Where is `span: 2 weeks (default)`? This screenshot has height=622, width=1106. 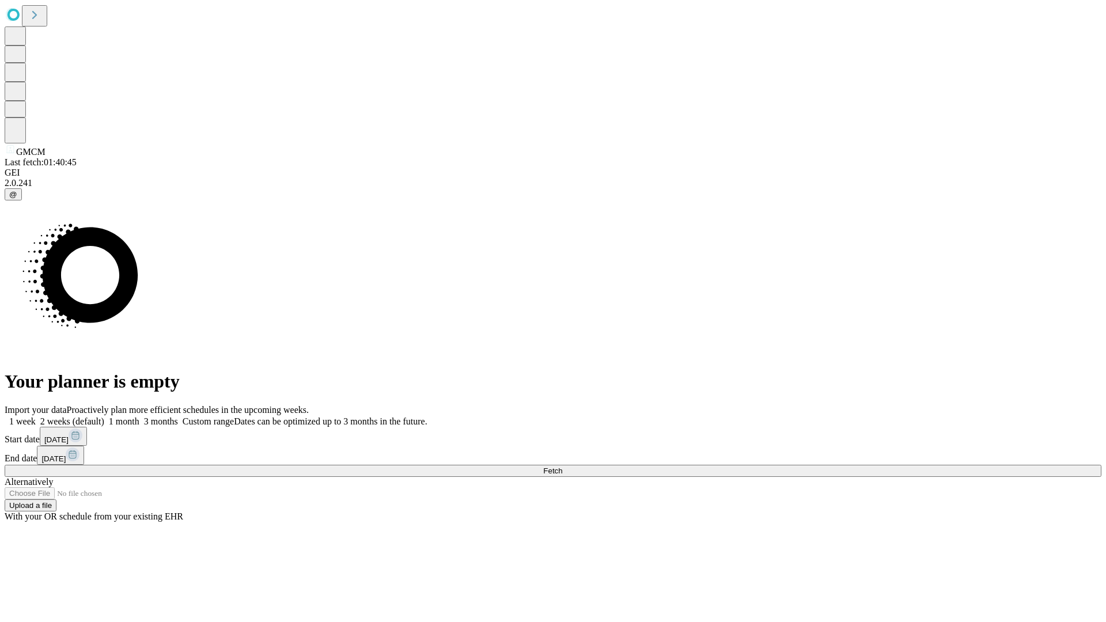
span: 2 weeks (default) is located at coordinates (72, 421).